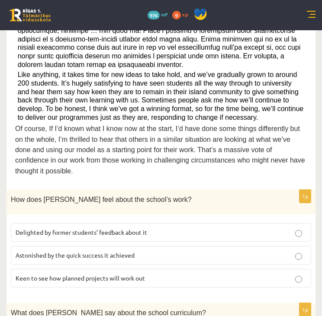 Image resolution: width=322 pixels, height=316 pixels. I want to click on a: 0 xp, so click(182, 14).